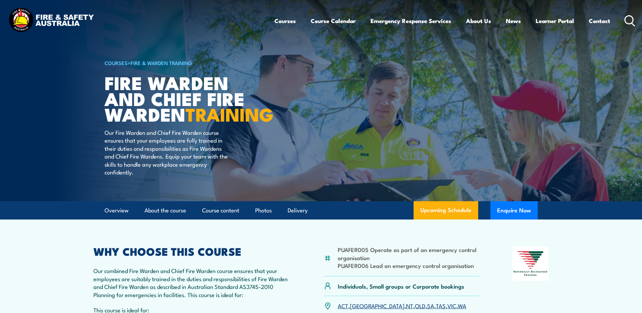  What do you see at coordinates (408, 265) in the screenshot?
I see `li: PUAFER006 Lead an emergency control organisation` at bounding box center [408, 265].